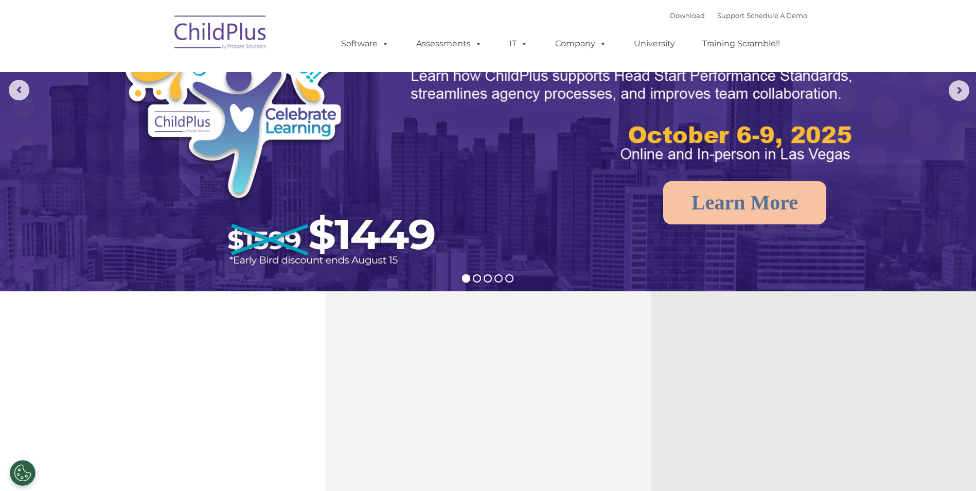  I want to click on a: Download, so click(687, 15).